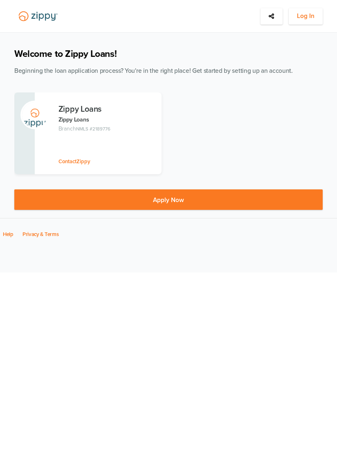 This screenshot has width=337, height=470. I want to click on a: Help, so click(8, 234).